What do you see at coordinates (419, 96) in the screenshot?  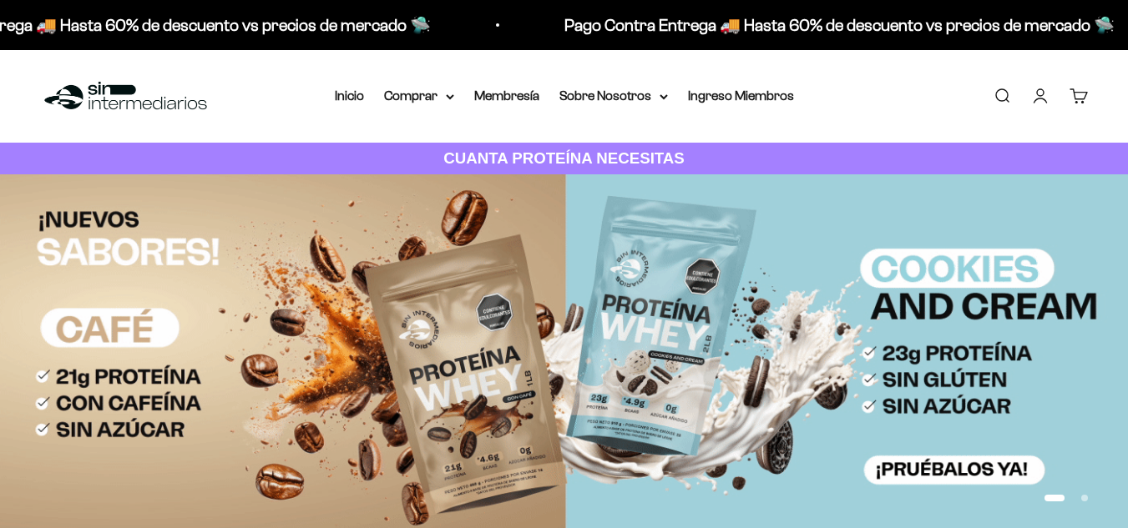 I see `summary: Comprar` at bounding box center [419, 96].